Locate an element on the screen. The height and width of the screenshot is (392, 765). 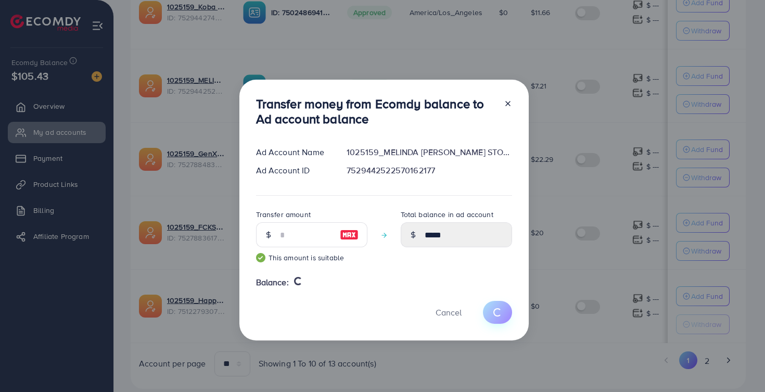
small: This amount is suitable is located at coordinates (312, 258).